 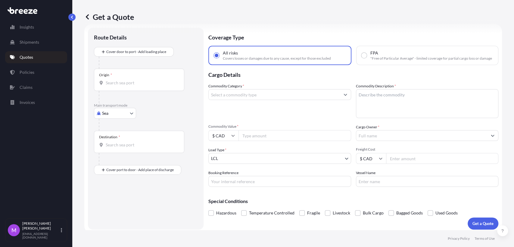 I want to click on span: Fragile, so click(x=314, y=213).